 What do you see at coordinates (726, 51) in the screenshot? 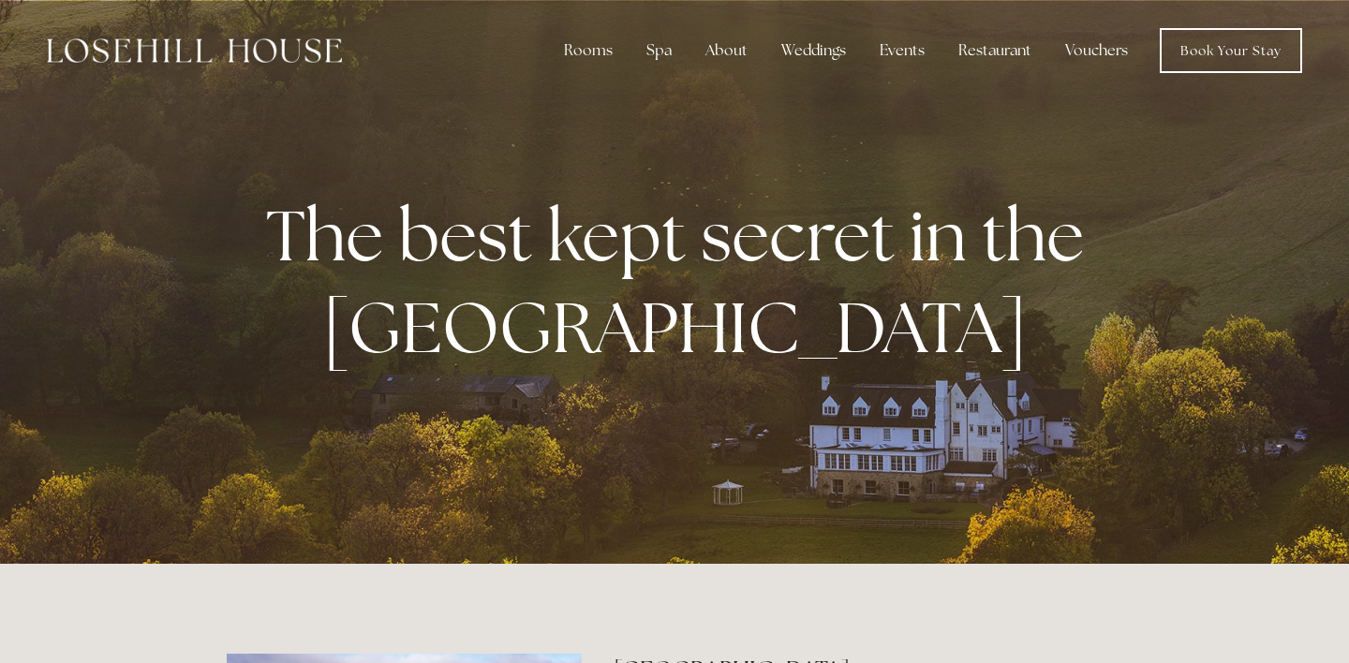
I see `div: About` at bounding box center [726, 51].